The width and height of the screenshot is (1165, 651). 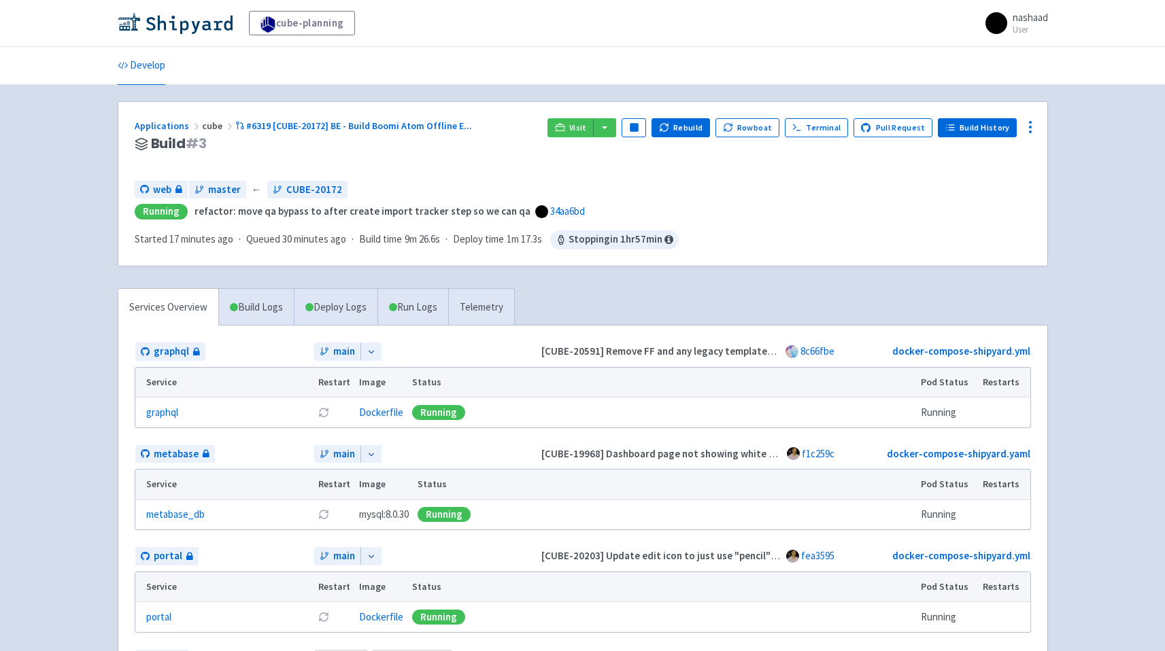 I want to click on a: Pull Request, so click(x=893, y=128).